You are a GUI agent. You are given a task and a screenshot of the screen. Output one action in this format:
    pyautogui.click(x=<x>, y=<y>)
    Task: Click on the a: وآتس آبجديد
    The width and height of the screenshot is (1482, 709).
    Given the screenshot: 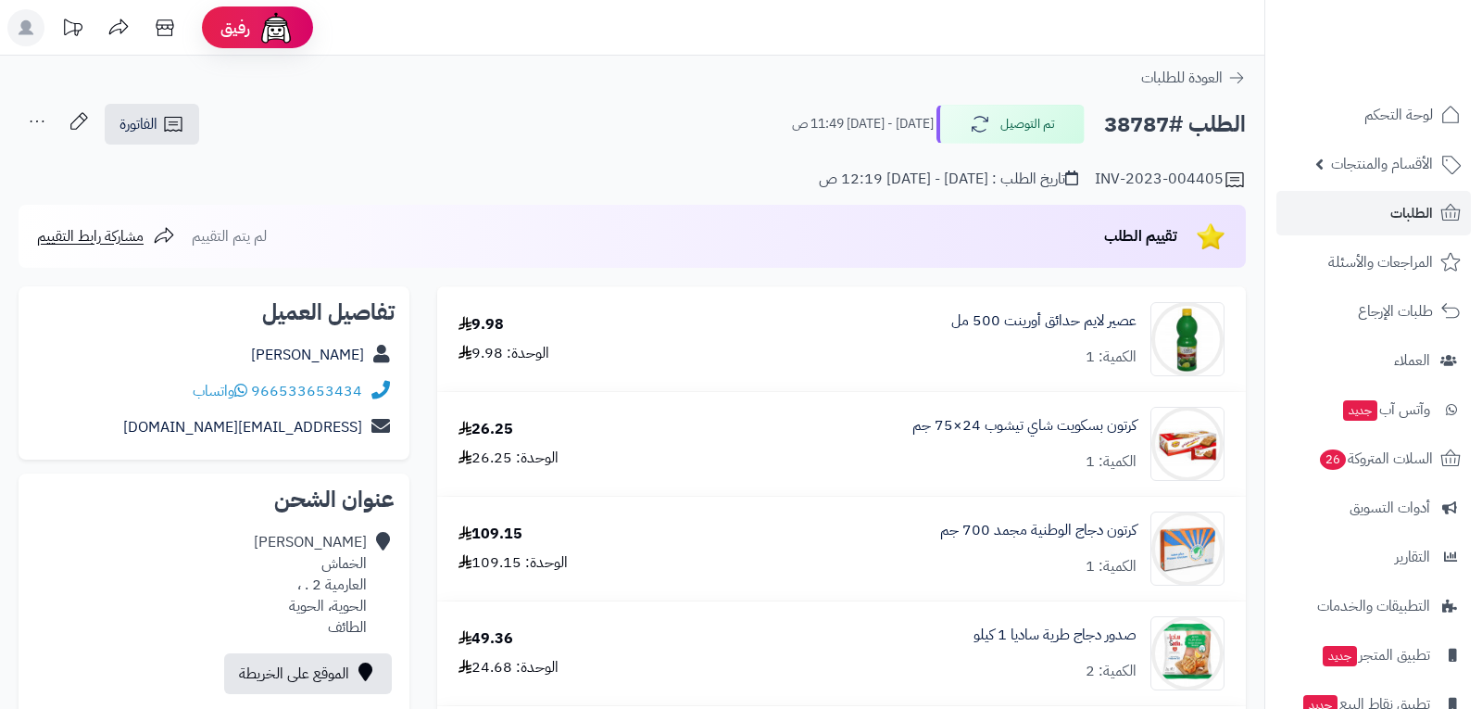 What is the action you would take?
    pyautogui.click(x=1374, y=409)
    